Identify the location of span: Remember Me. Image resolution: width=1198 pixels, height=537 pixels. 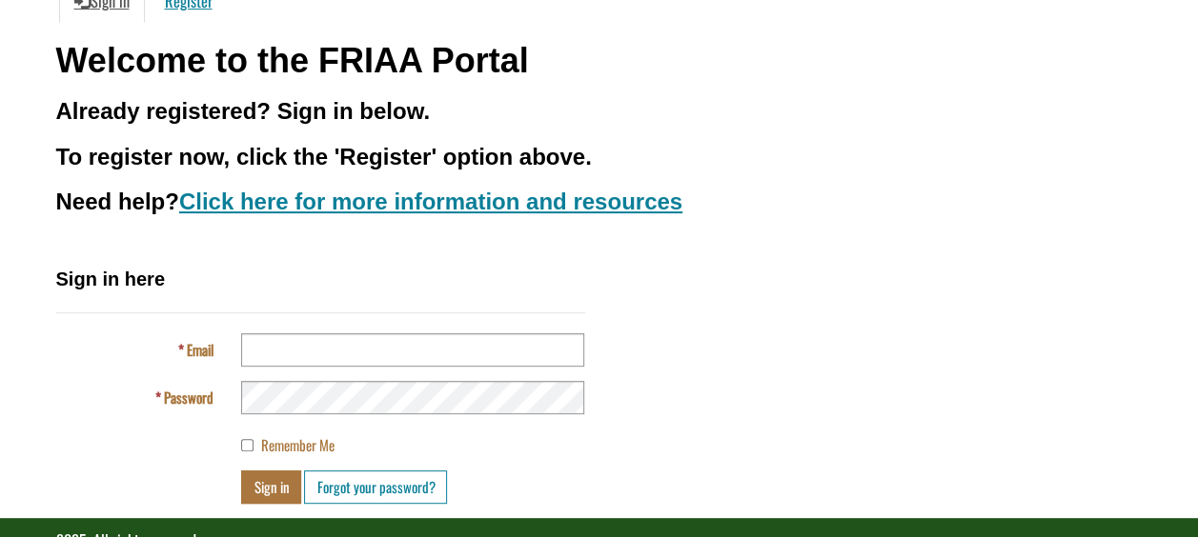
(296, 445).